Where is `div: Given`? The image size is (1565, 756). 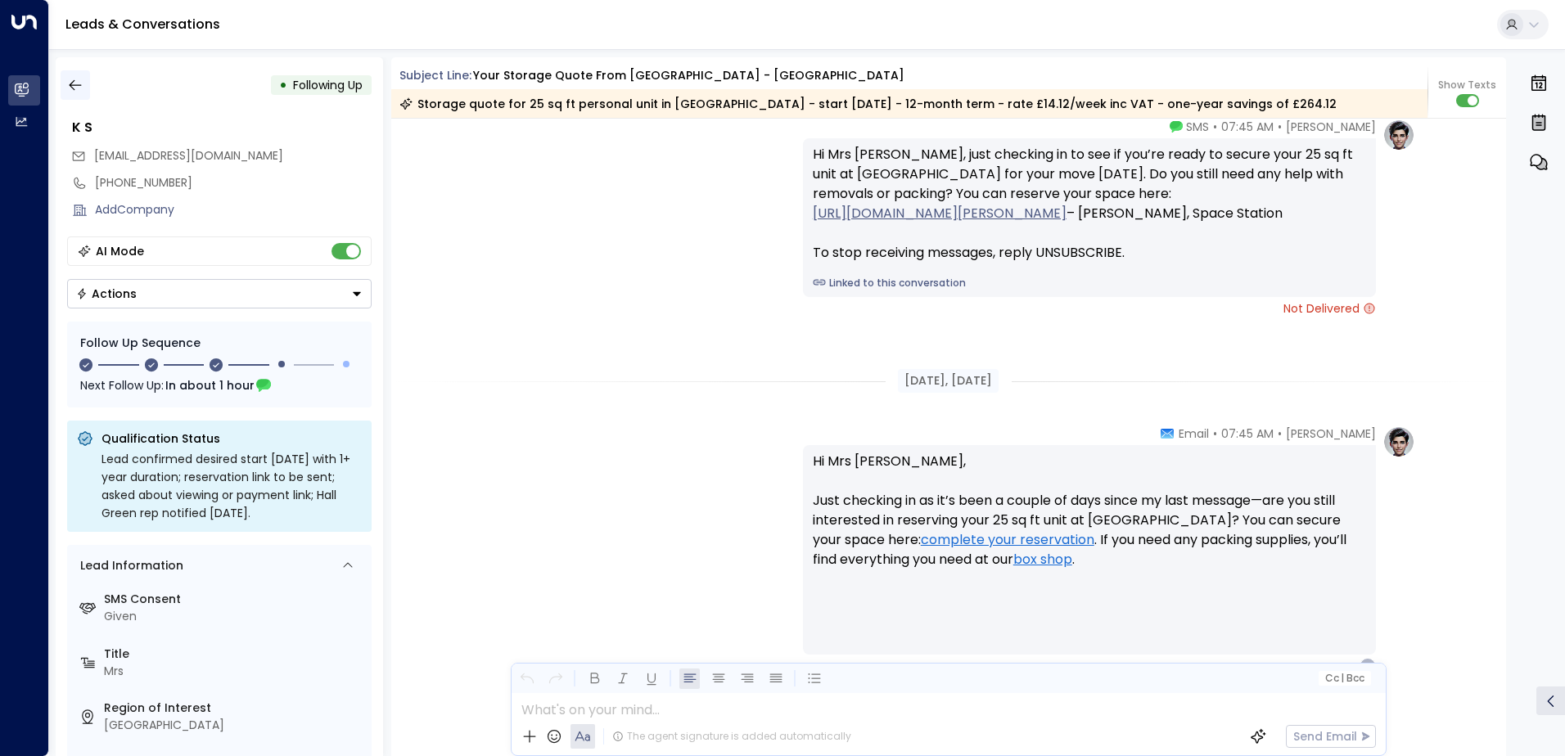
div: Given is located at coordinates (234, 616).